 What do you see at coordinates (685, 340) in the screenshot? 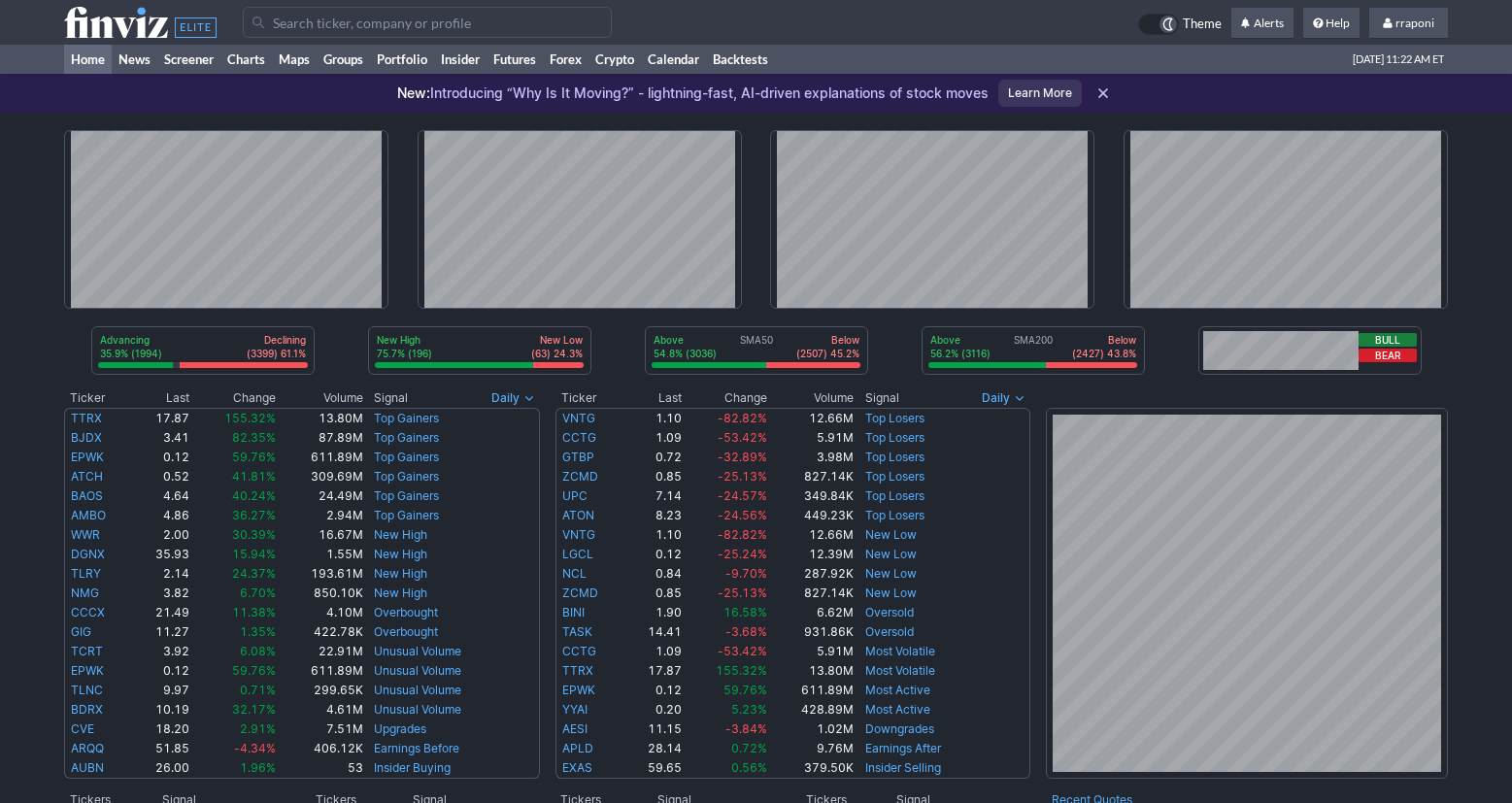
I see `p: Above` at bounding box center [685, 340].